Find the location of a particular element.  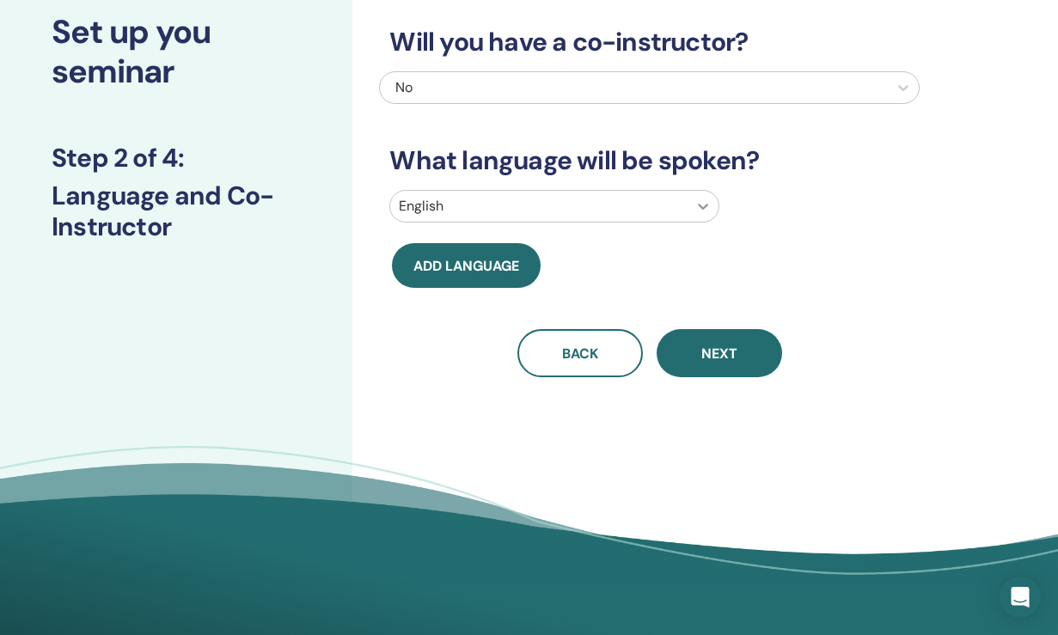

span: No is located at coordinates (404, 87).